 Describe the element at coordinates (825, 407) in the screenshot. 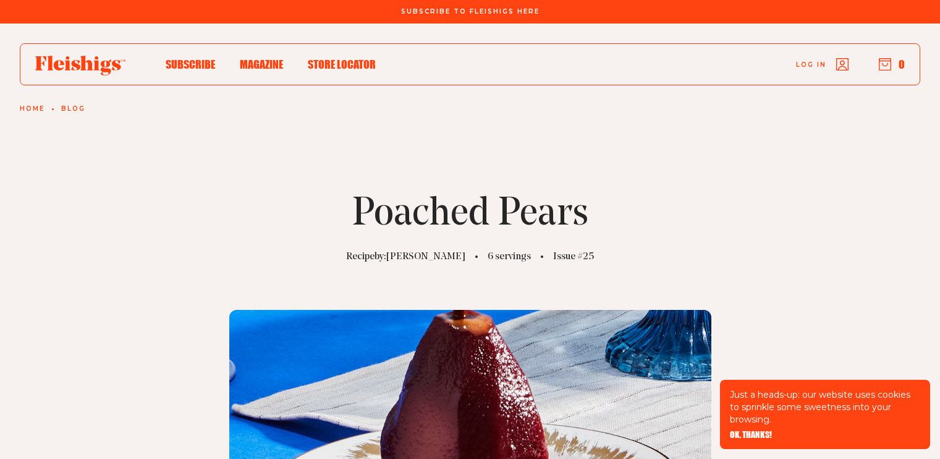

I see `p: Just a heads-up: our website uses cookies to sprinkle some sweetness into your browsing.` at that location.